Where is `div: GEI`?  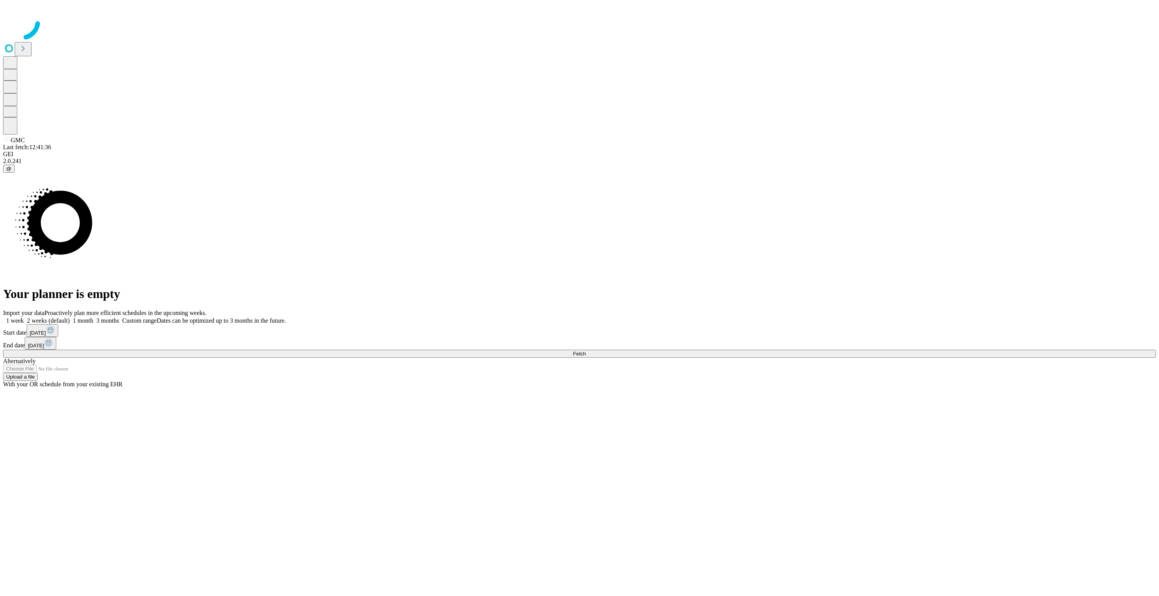
div: GEI is located at coordinates (579, 154).